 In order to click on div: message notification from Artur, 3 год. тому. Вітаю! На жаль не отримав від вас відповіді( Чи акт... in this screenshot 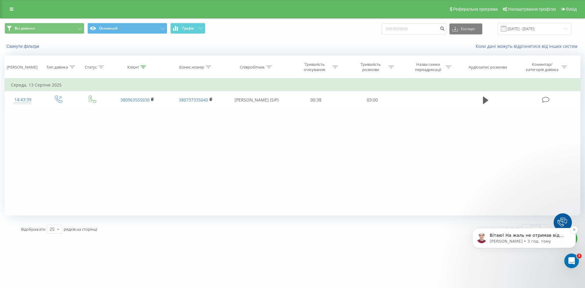, I will do `click(61, 35)`.